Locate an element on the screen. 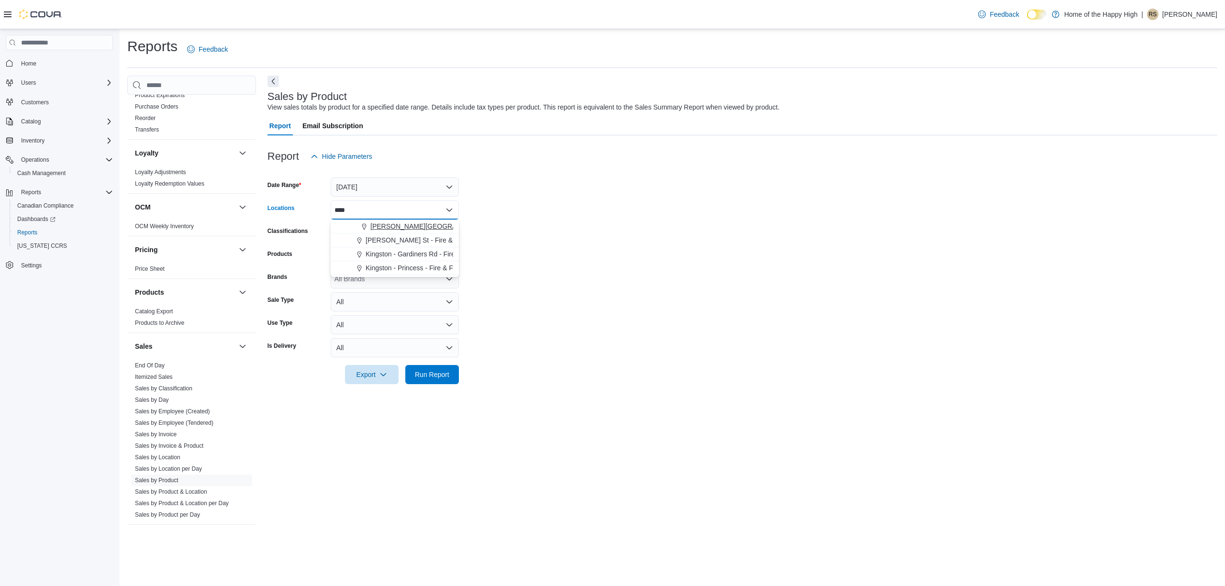 This screenshot has width=1225, height=586. span: Feedback is located at coordinates (1004, 14).